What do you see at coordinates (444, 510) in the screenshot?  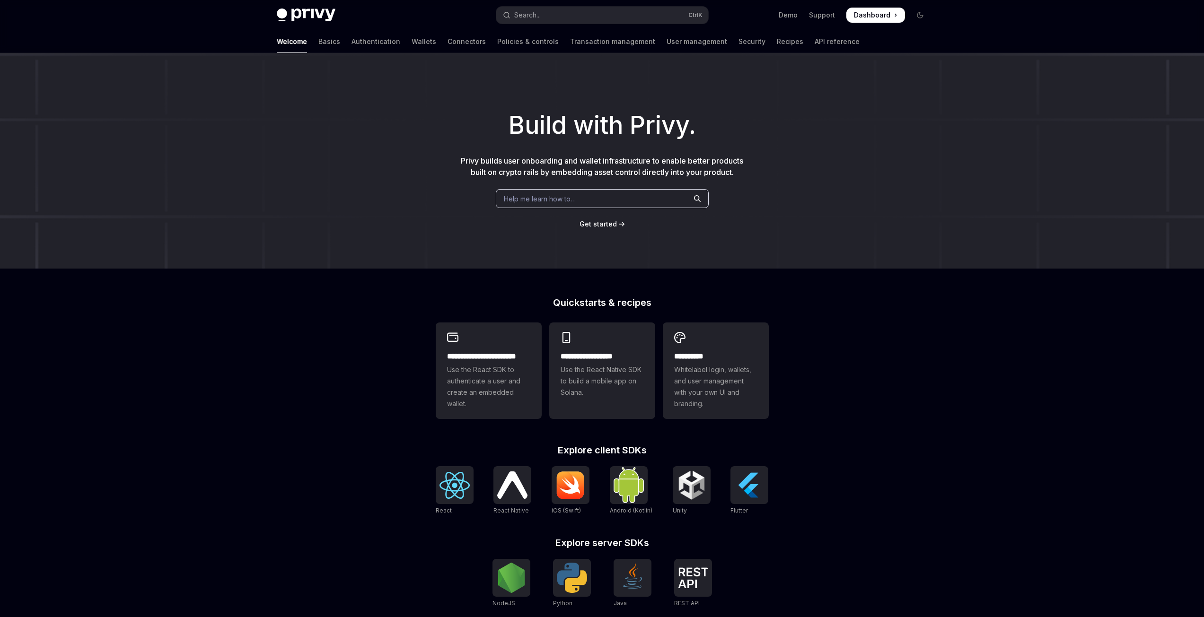 I see `span: React` at bounding box center [444, 510].